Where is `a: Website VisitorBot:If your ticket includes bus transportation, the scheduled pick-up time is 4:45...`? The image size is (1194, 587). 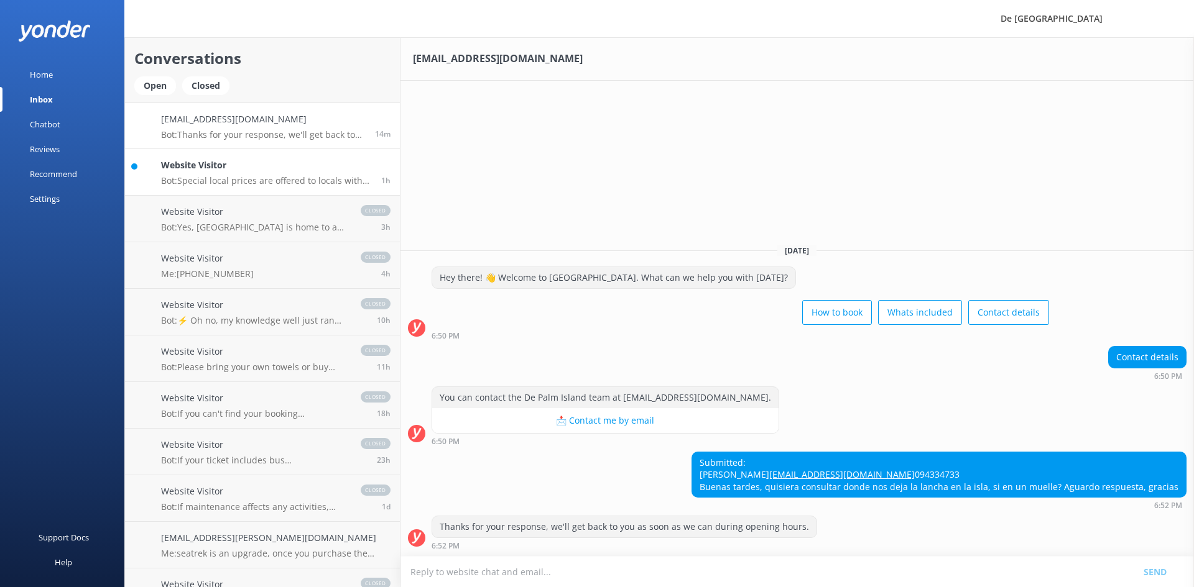
a: Website VisitorBot:If your ticket includes bus transportation, the scheduled pick-up time is 4:45... is located at coordinates (262, 452).